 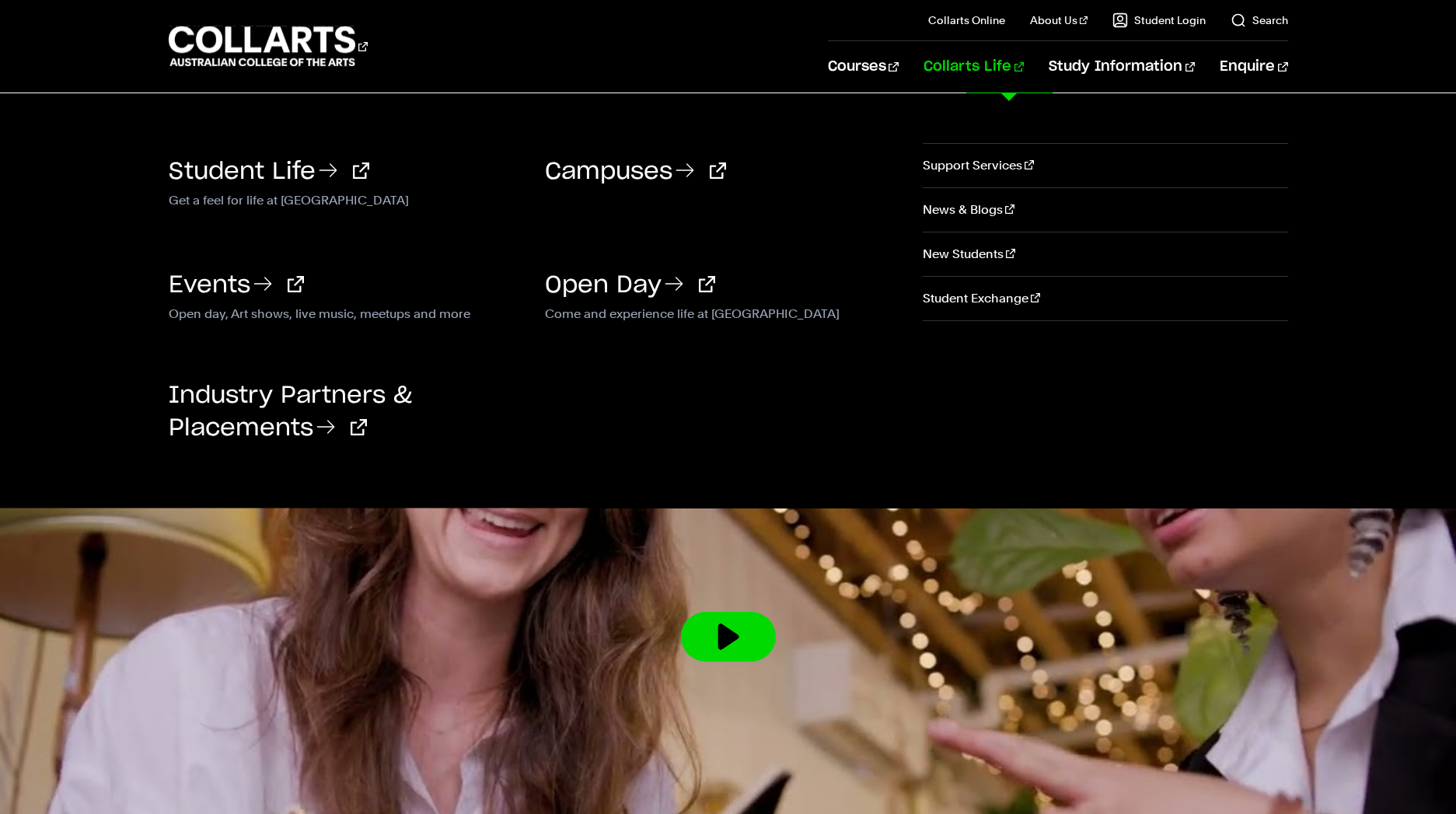 What do you see at coordinates (345, 312) in the screenshot?
I see `p: Open day, Art shows, live music, meetups and more` at bounding box center [345, 312].